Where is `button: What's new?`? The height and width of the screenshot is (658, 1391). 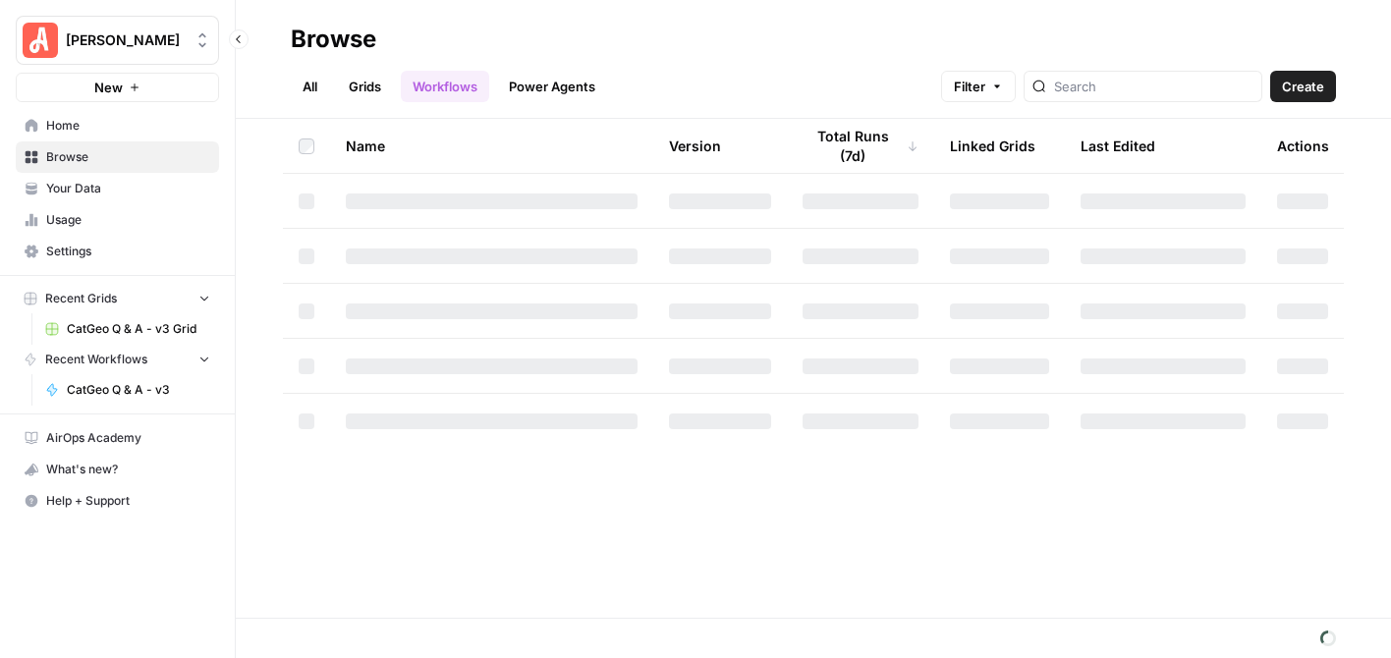
button: What's new? is located at coordinates (117, 470).